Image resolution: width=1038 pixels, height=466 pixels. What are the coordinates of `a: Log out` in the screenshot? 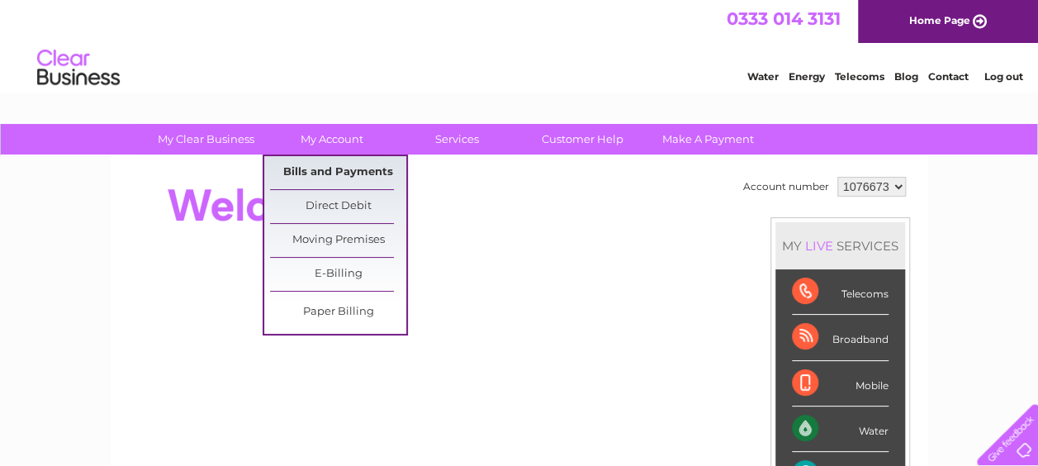 It's located at (1003, 76).